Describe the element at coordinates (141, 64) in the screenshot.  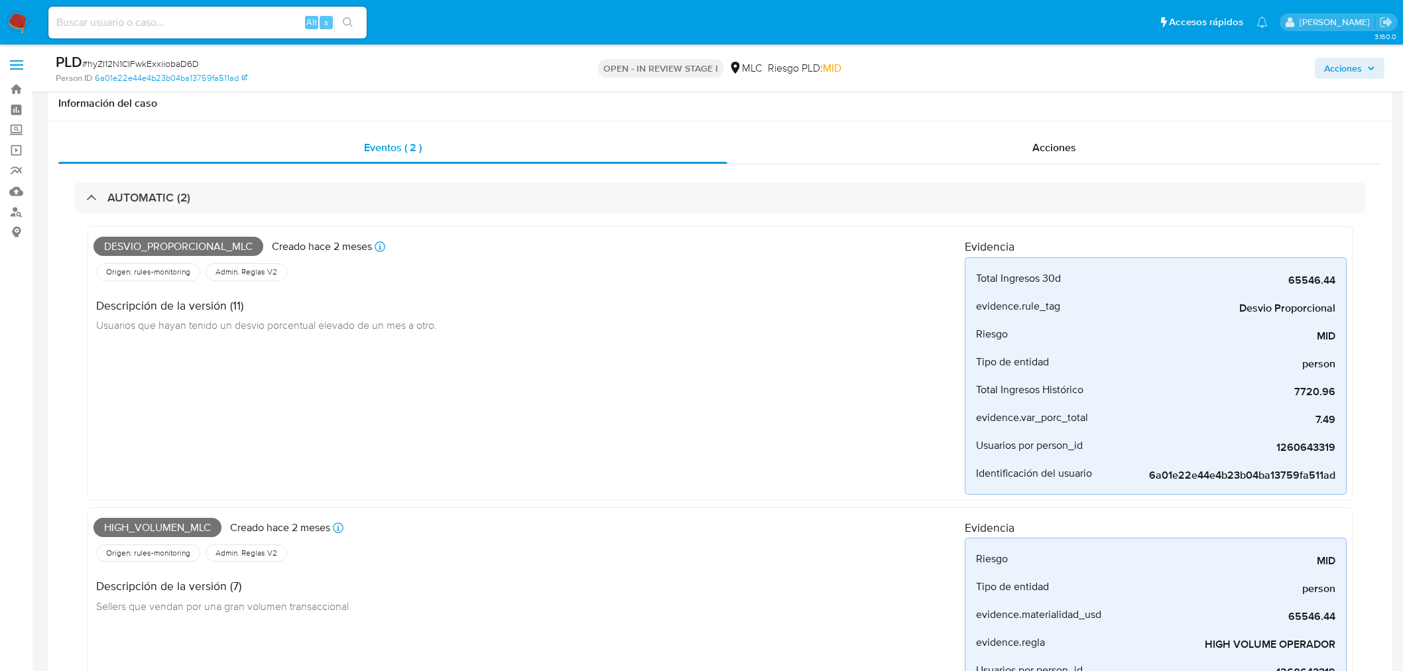
I see `span: # hyZI12N1CIFwkExxiiobaD6D` at that location.